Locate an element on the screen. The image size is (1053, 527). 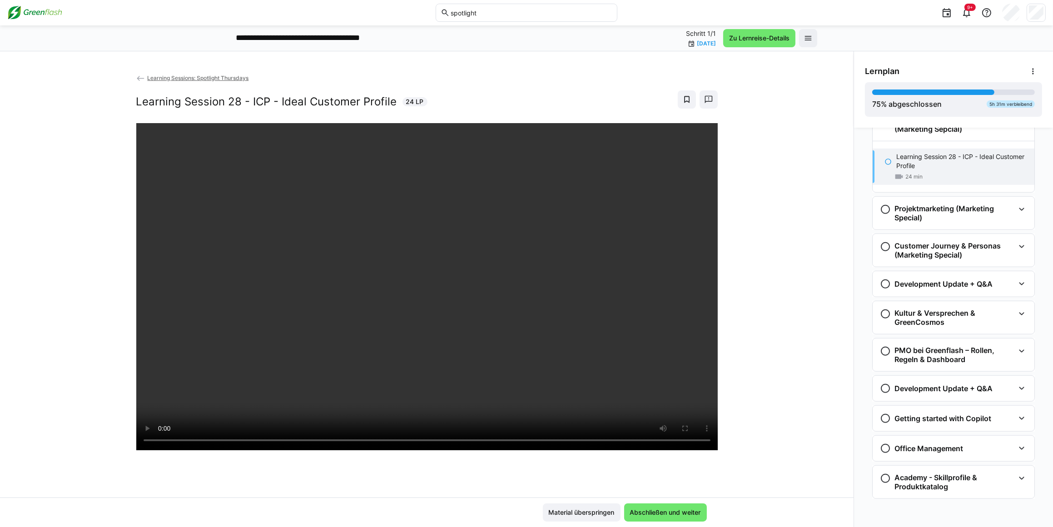
span: 24 LP is located at coordinates (415, 102).